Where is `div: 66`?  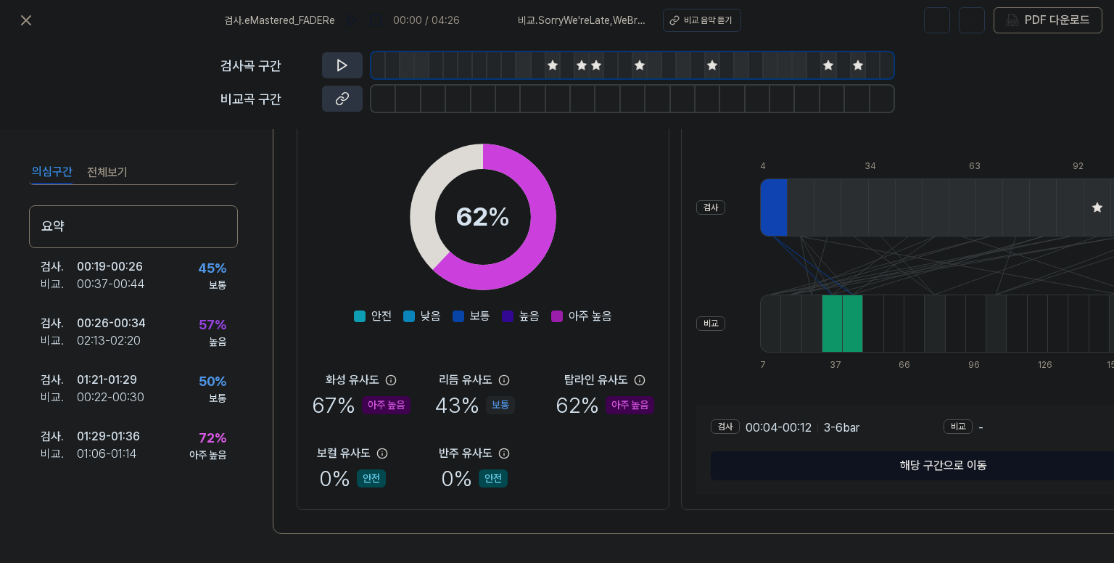
div: 66 is located at coordinates (909, 365).